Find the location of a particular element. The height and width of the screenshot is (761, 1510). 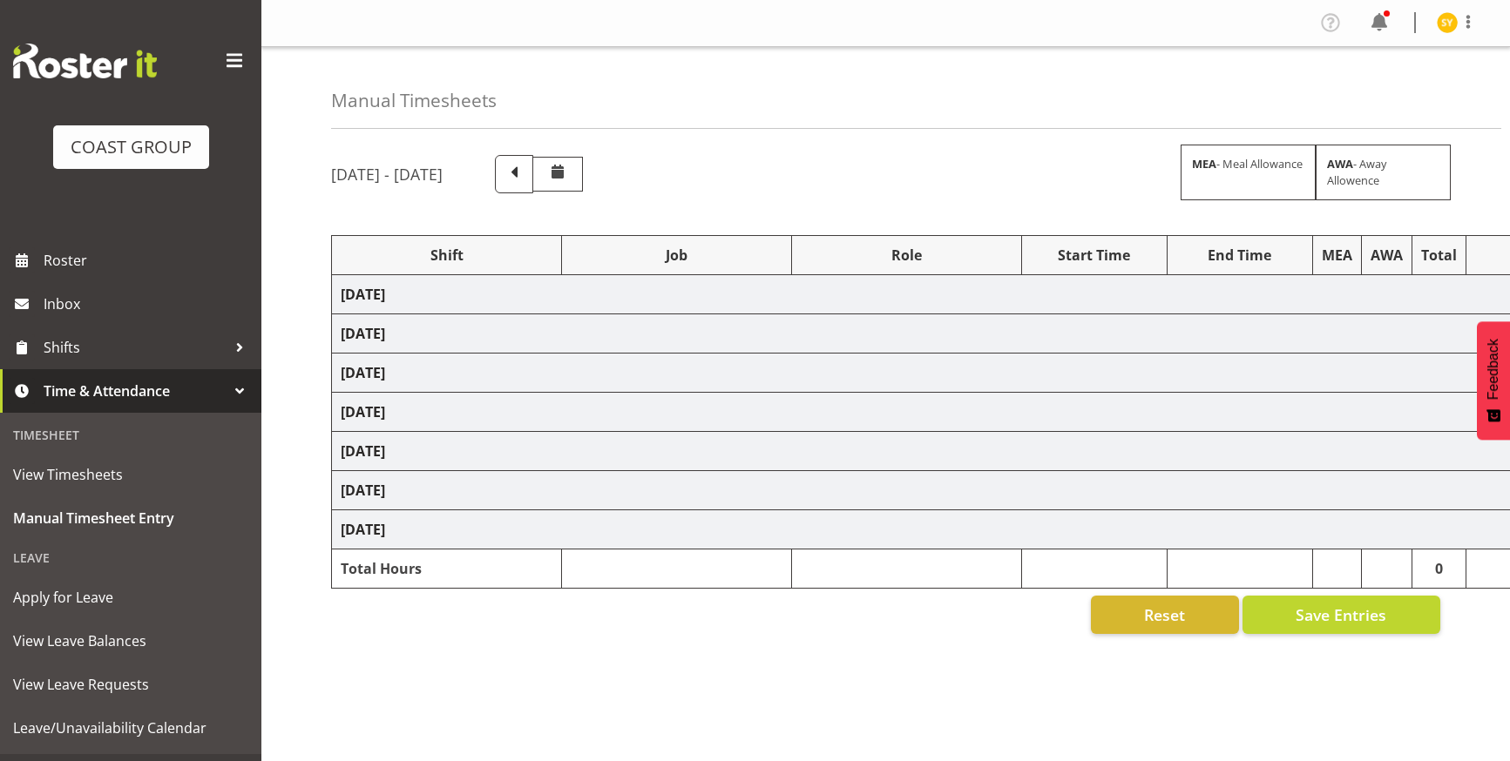

div: Timesheet is located at coordinates (131, 435).